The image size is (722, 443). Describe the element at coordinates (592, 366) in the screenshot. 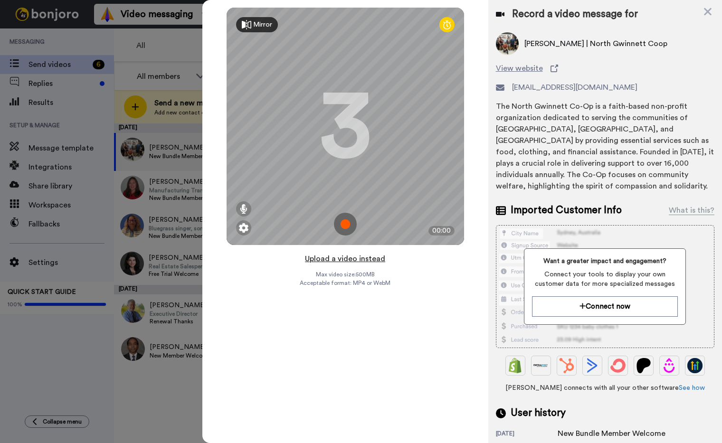

I see `img: ActiveCampaign` at that location.